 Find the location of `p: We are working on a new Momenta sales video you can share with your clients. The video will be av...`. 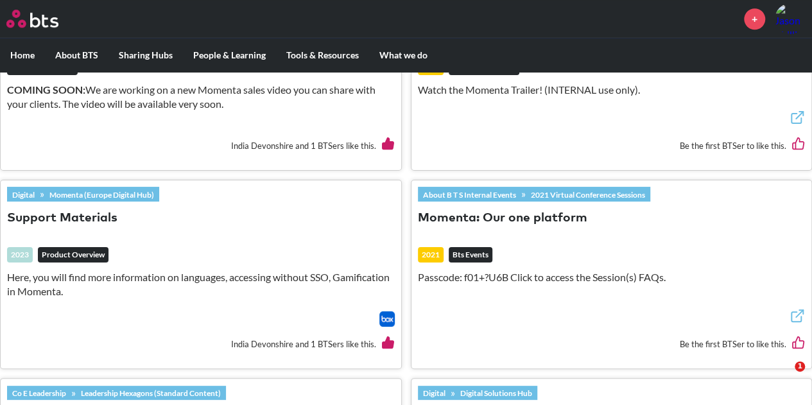

p: We are working on a new Momenta sales video you can share with your clients. The video will be av... is located at coordinates (201, 97).